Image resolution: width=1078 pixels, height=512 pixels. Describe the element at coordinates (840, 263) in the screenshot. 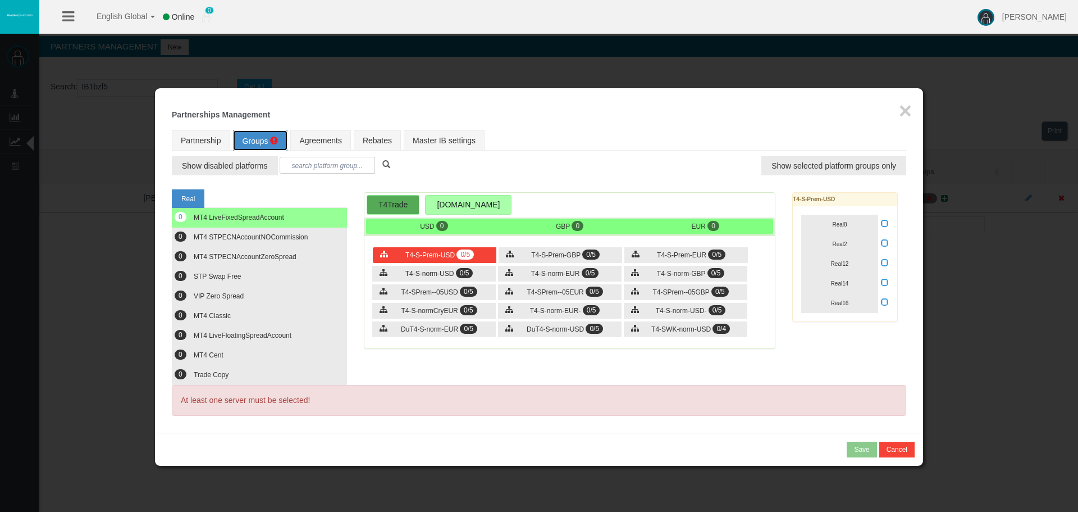

I see `button: Real12` at that location.